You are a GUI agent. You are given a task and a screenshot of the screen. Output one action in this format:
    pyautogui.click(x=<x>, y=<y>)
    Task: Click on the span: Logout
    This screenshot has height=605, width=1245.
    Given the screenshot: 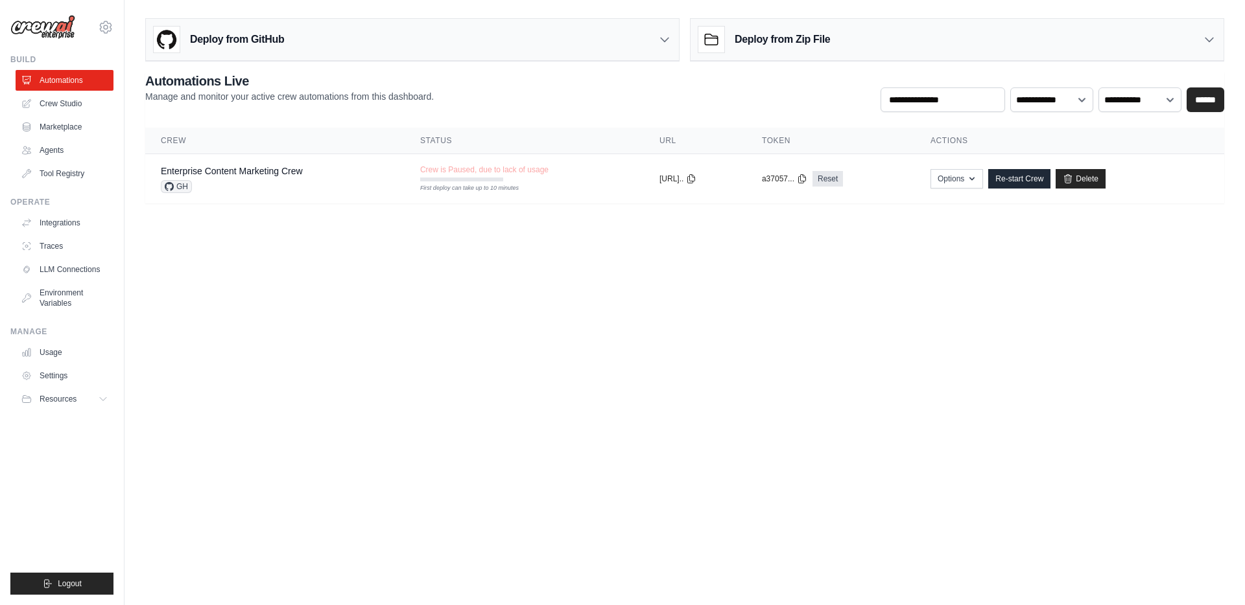 What is the action you would take?
    pyautogui.click(x=69, y=584)
    